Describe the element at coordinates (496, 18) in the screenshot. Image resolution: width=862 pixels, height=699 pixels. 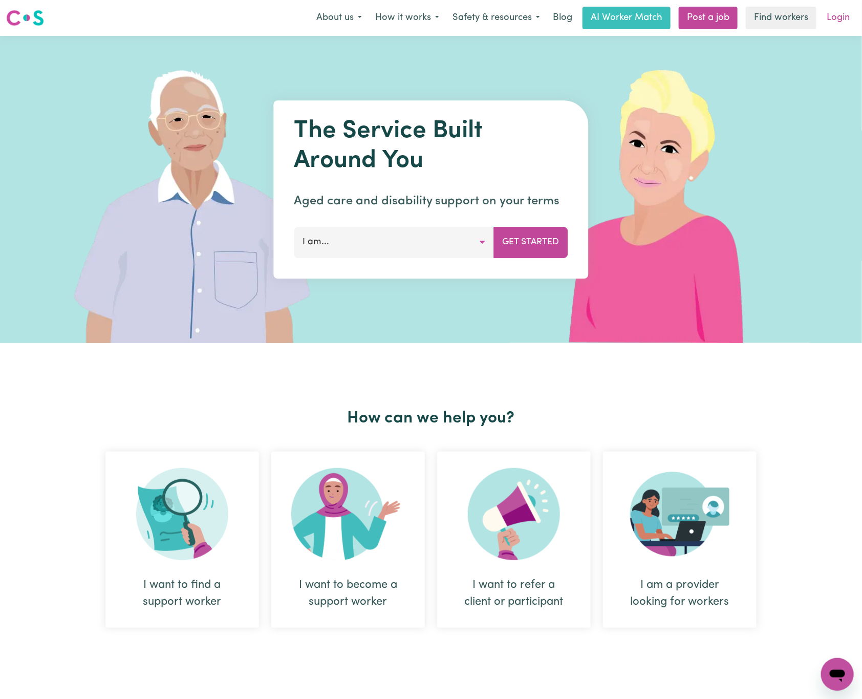
I see `button: Safety & resources` at that location.